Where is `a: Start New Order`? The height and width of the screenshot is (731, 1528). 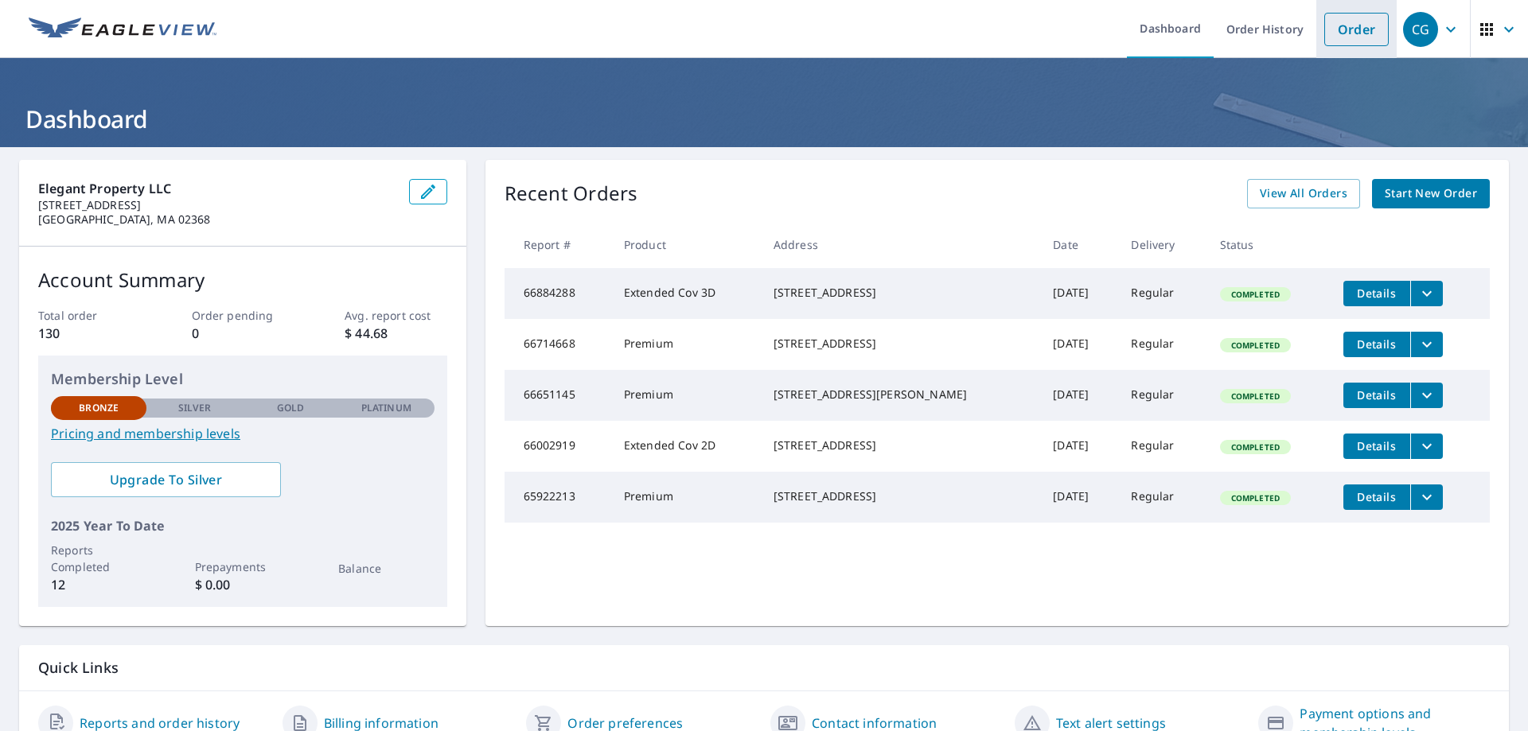
a: Start New Order is located at coordinates (1431, 193).